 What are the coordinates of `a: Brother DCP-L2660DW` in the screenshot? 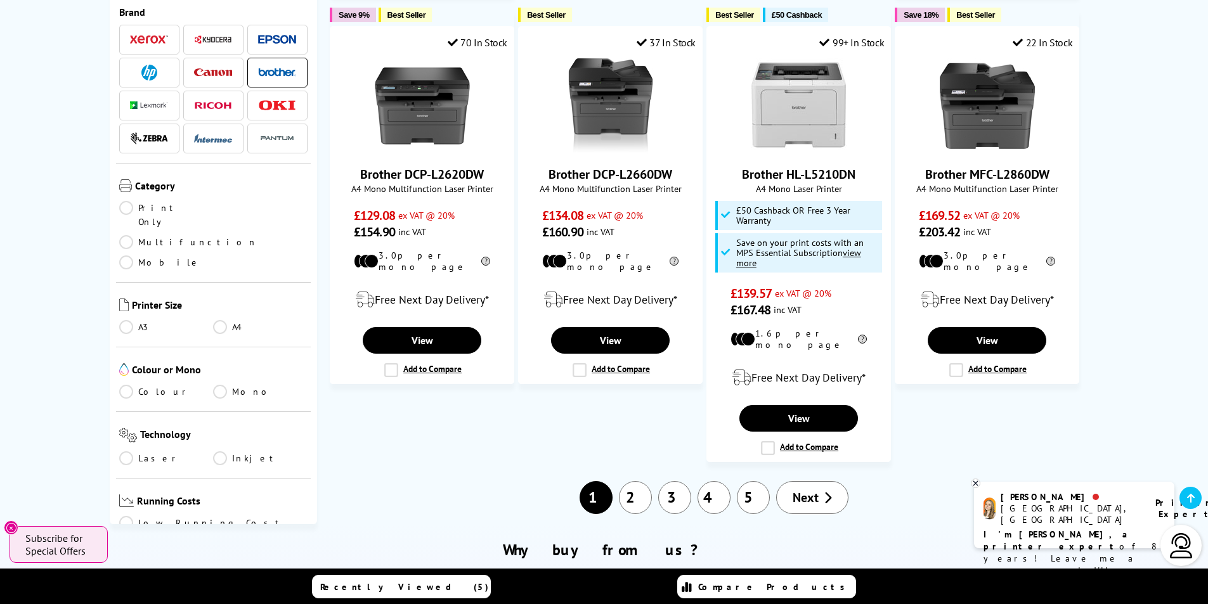 It's located at (610, 174).